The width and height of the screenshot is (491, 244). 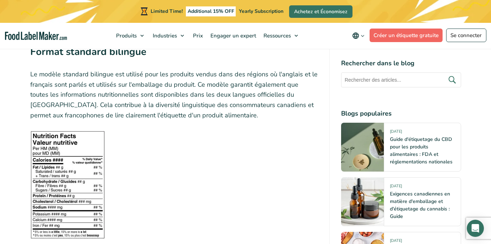 I want to click on a: Créer un étiquette gratuite, so click(x=406, y=35).